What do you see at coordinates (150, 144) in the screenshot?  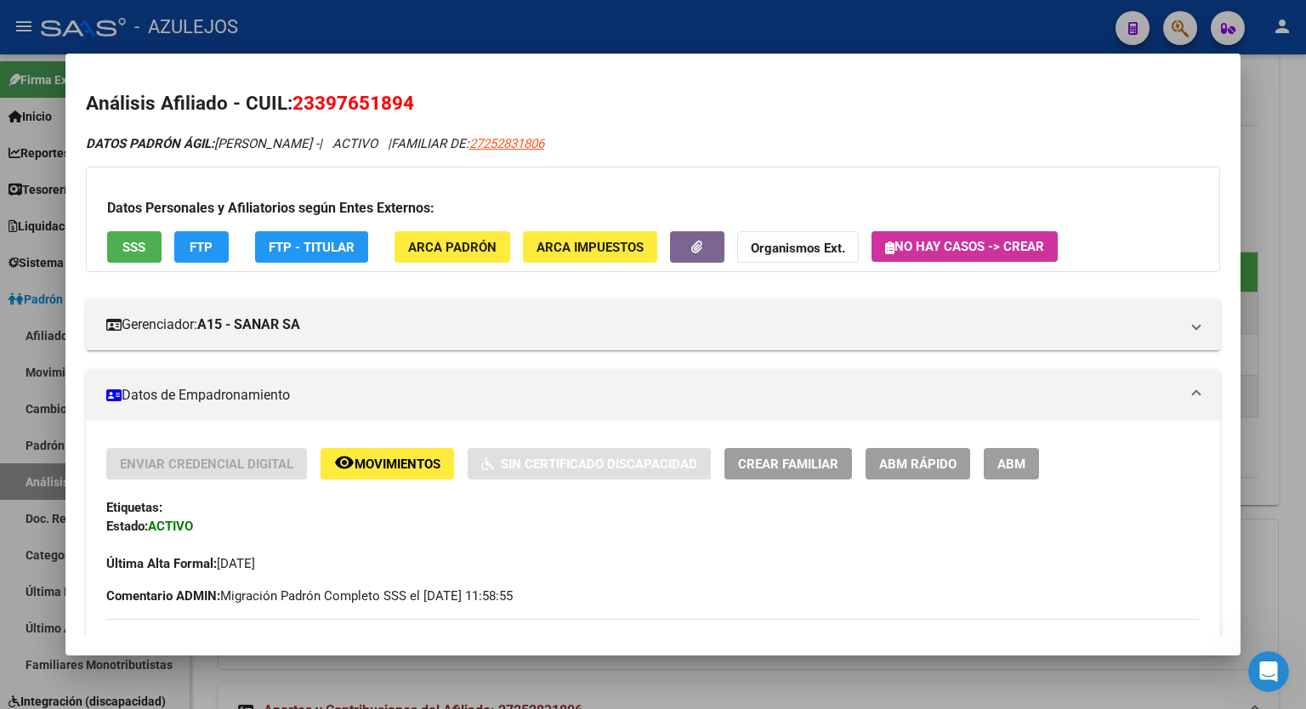 I see `strong: DATOS PADRÓN ÁGIL:` at bounding box center [150, 144].